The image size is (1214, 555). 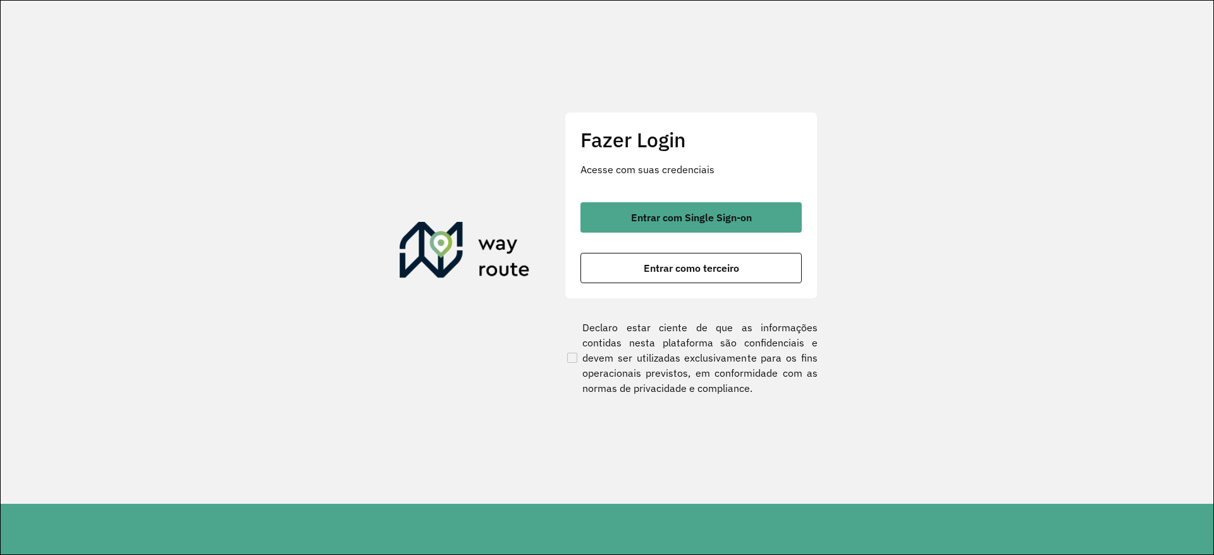 I want to click on img: Roteirizador AmbevTech, so click(x=465, y=252).